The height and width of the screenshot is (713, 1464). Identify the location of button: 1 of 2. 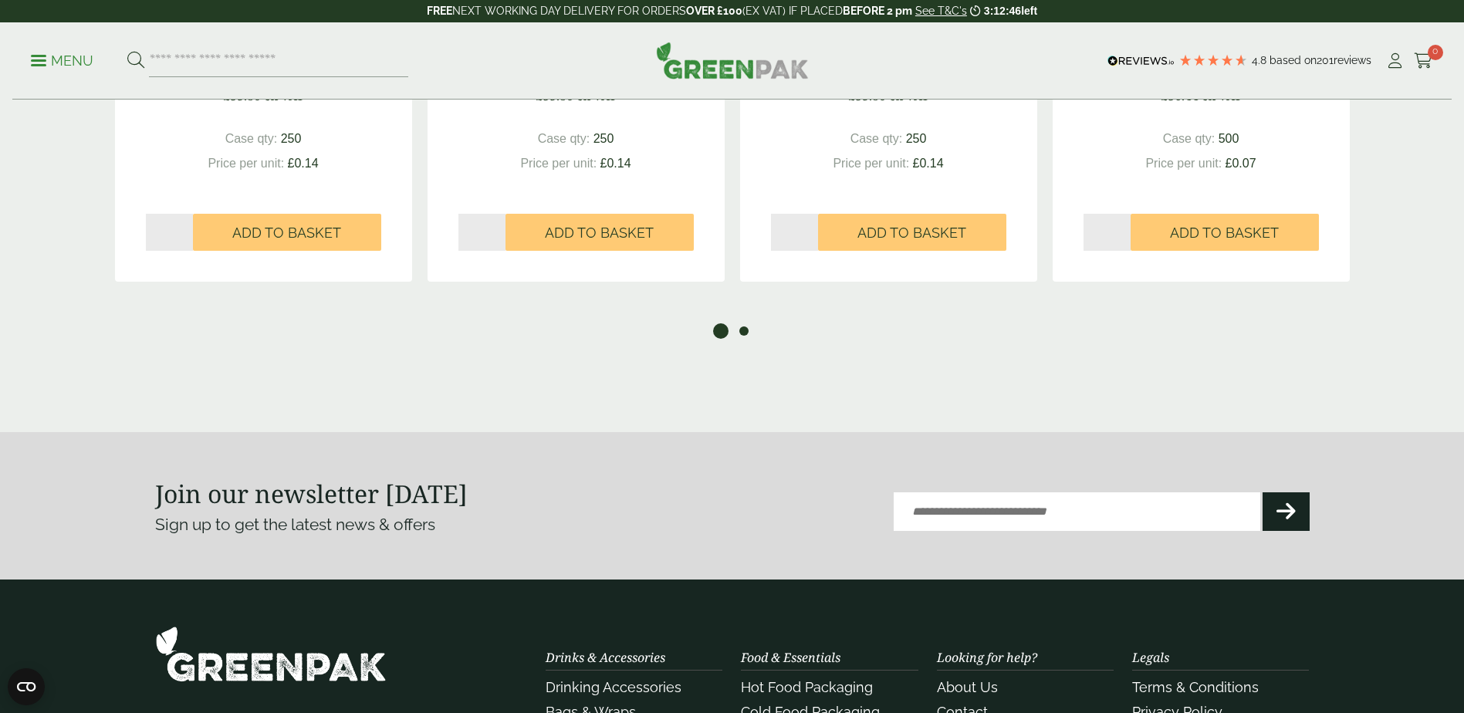
(721, 331).